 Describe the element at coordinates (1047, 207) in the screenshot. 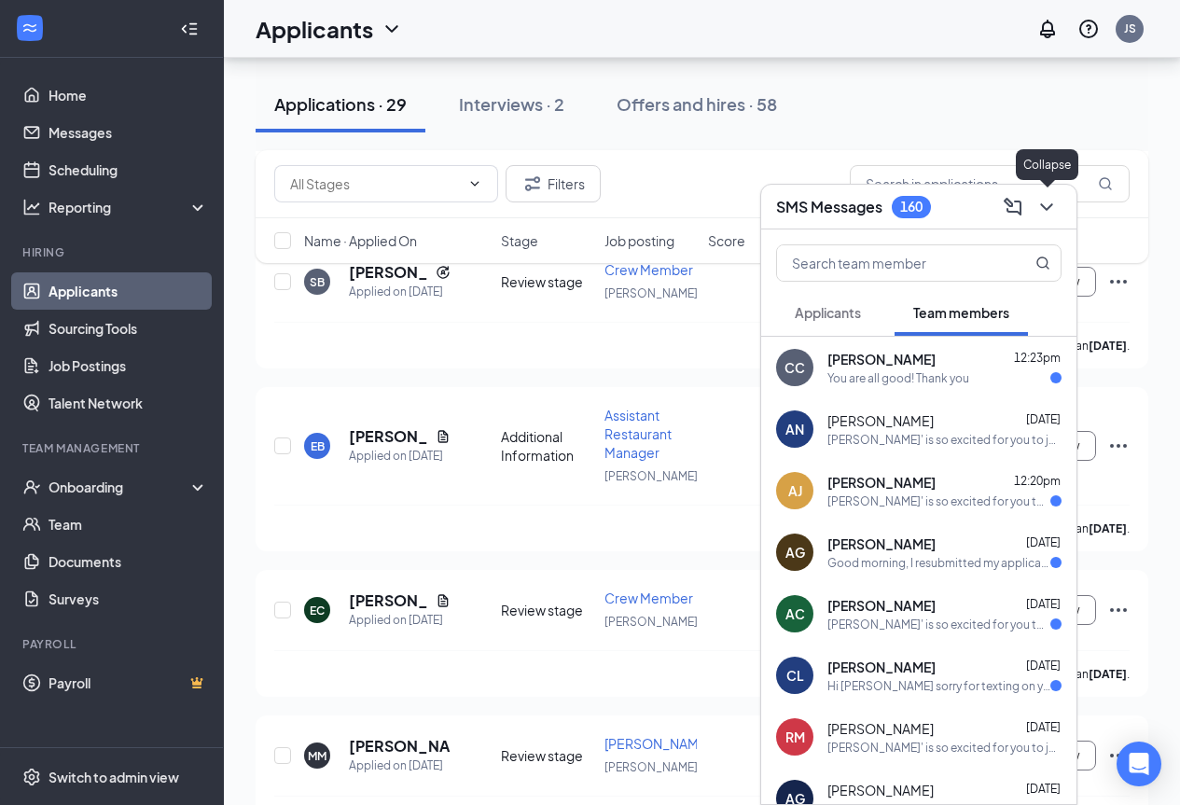

I see `button: ChevronDown` at that location.